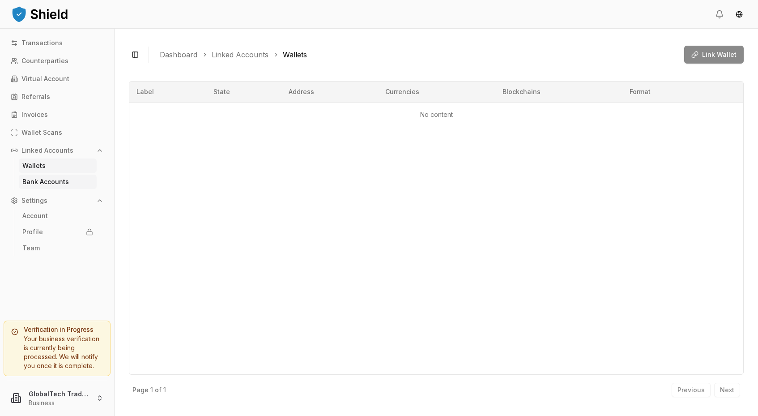  I want to click on p: Wallets, so click(34, 166).